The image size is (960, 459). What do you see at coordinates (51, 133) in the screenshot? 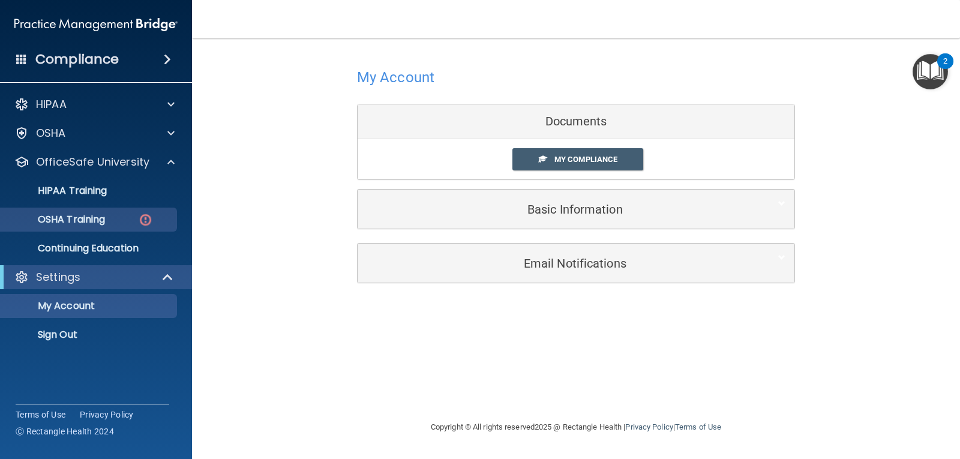
I see `p: OSHA` at bounding box center [51, 133].